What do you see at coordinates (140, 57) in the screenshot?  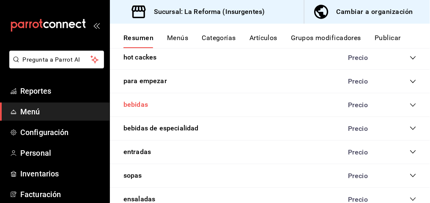 I see `button: hot cackes` at bounding box center [140, 57].